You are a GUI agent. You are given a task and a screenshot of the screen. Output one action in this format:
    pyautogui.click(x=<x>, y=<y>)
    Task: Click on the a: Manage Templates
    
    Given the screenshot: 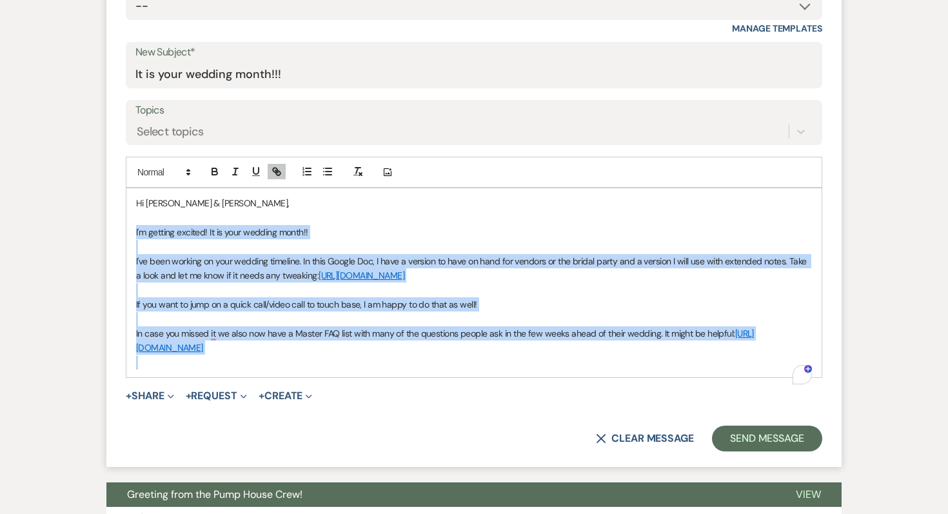 What is the action you would take?
    pyautogui.click(x=777, y=28)
    